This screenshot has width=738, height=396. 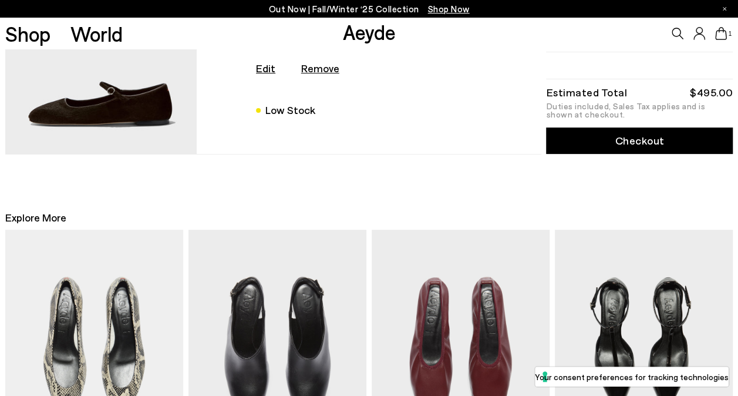 What do you see at coordinates (640, 111) in the screenshot?
I see `div: Duties included, Sales Tax applies and is shown at checkout.` at bounding box center [640, 111].